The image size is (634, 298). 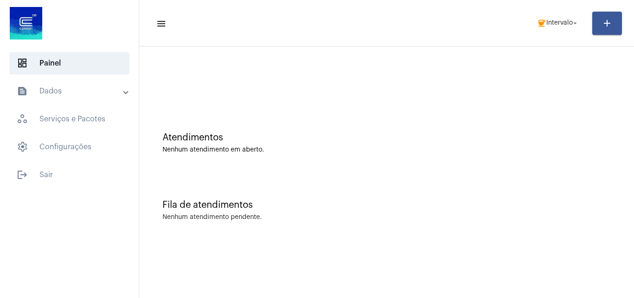 What do you see at coordinates (69, 119) in the screenshot?
I see `span: Serviços e Pacotes` at bounding box center [69, 119].